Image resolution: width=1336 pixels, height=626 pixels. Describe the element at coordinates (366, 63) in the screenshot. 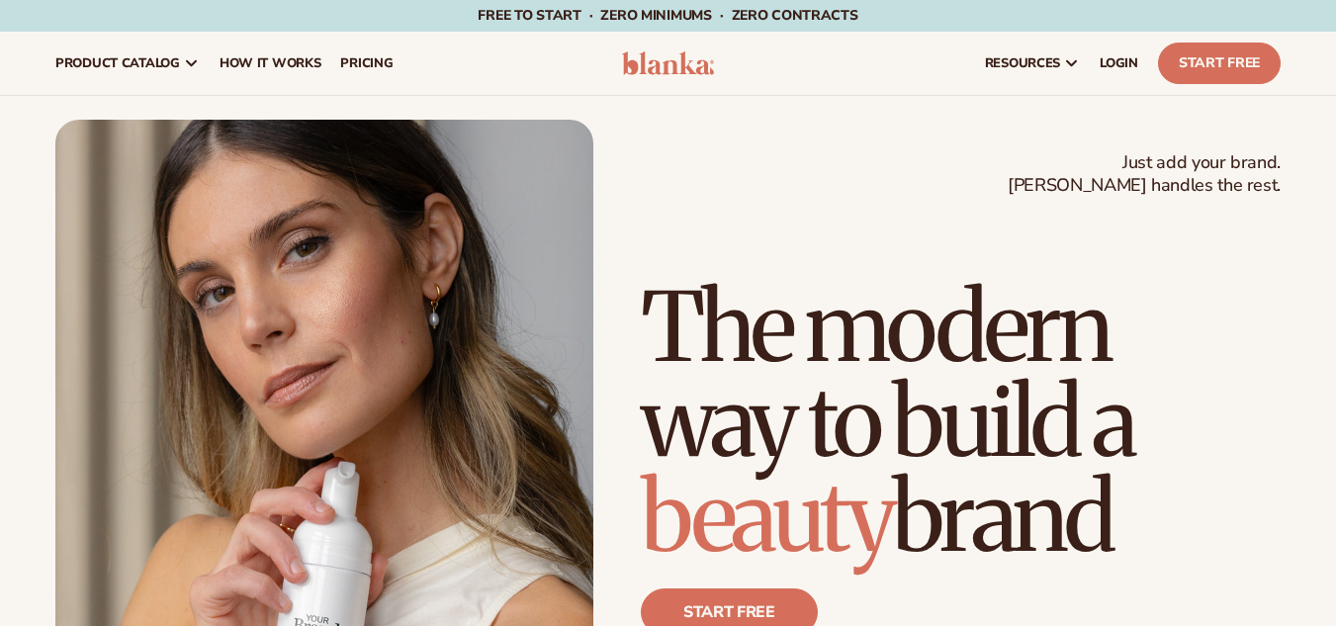

I see `span: pricing` at that location.